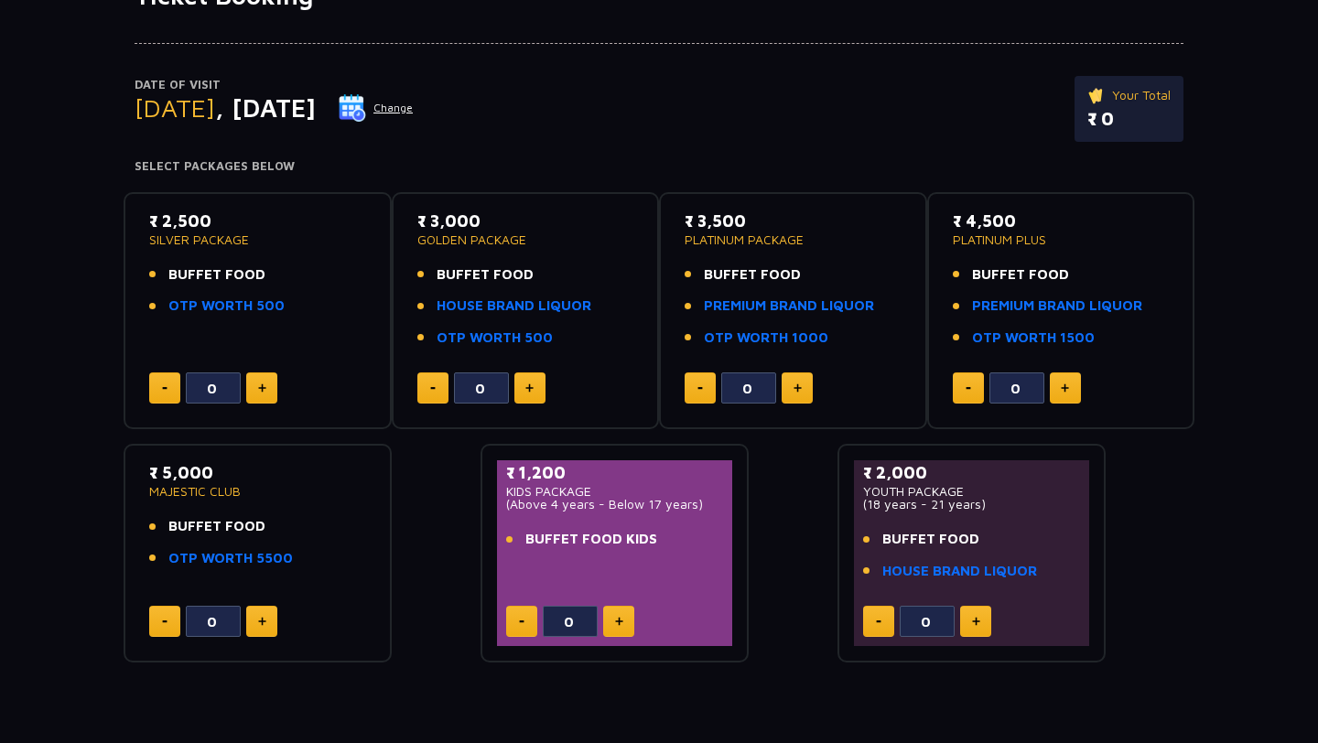 This screenshot has height=743, width=1318. What do you see at coordinates (525, 240) in the screenshot?
I see `p: GOLDEN PACKAGE` at bounding box center [525, 240].